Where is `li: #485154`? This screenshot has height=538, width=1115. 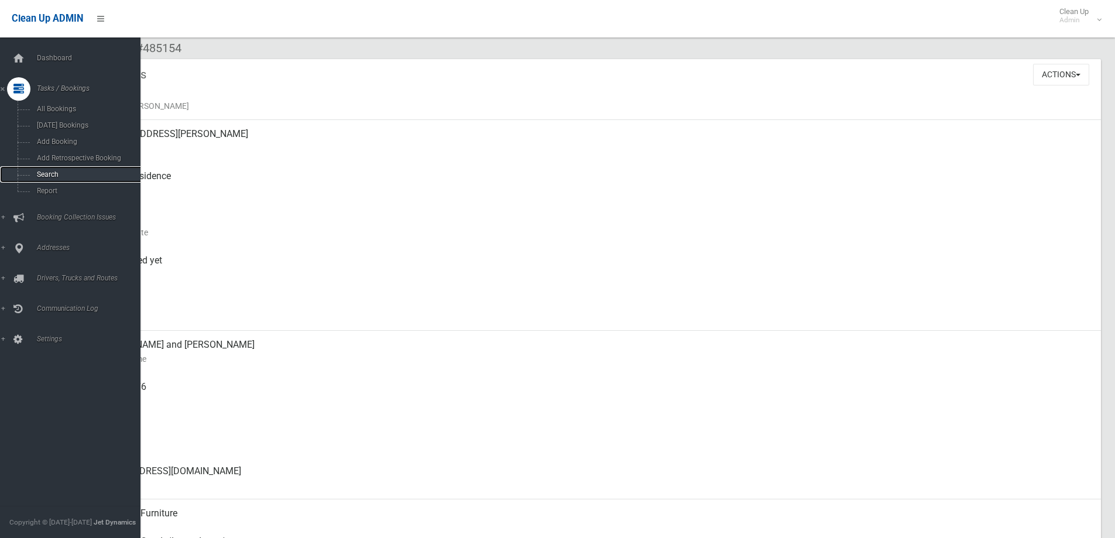
li: #485154 is located at coordinates (155, 48).